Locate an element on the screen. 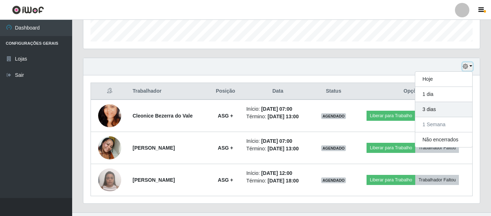  th: Data is located at coordinates (278, 91).